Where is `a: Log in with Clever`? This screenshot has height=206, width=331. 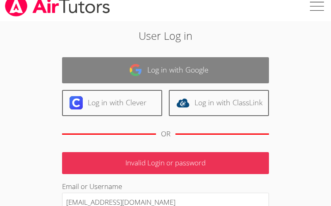
a: Log in with Clever is located at coordinates (112, 103).